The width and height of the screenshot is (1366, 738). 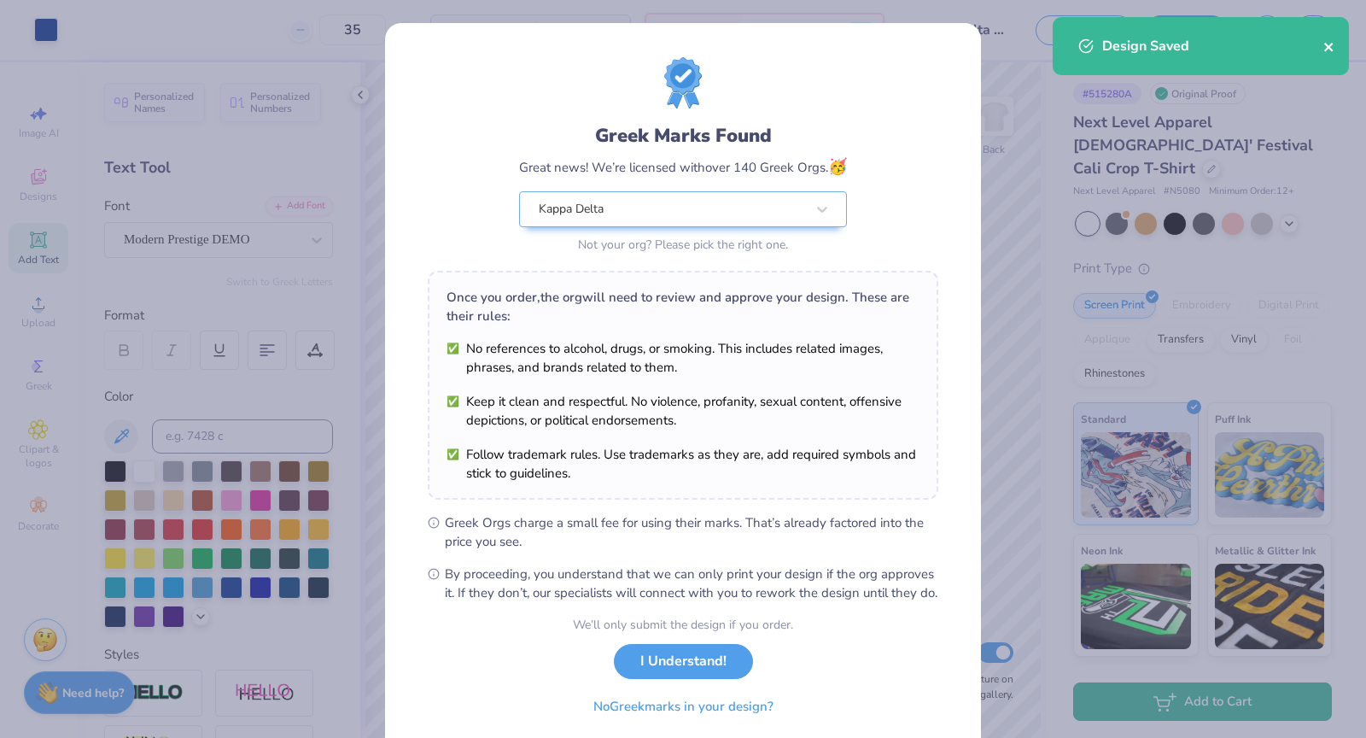 What do you see at coordinates (683, 624) in the screenshot?
I see `div: We’ll only submit the design if you order.` at bounding box center [683, 624].